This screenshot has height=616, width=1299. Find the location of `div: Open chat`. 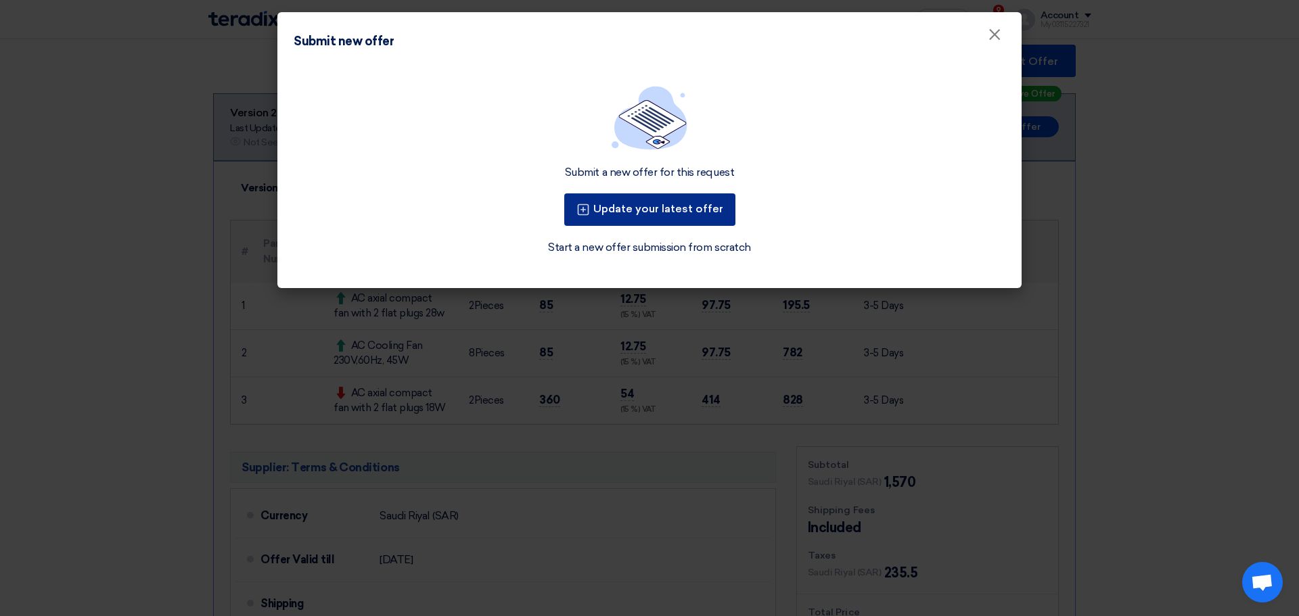

div: Open chat is located at coordinates (1262, 582).